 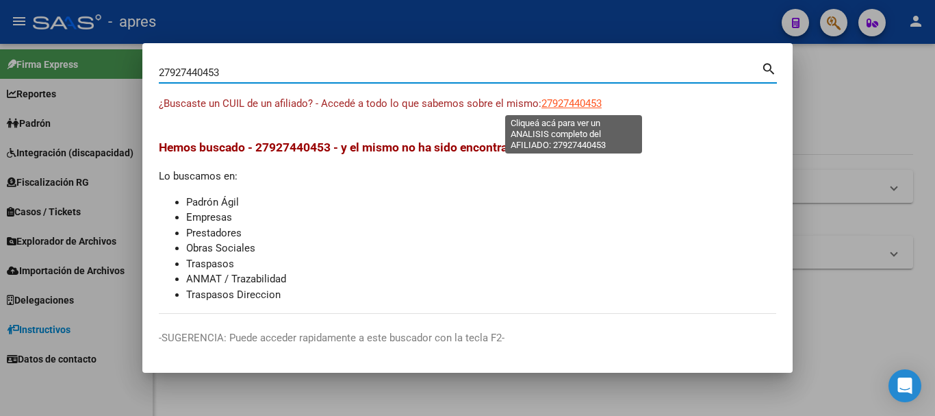 I want to click on mat-icon: search, so click(x=769, y=68).